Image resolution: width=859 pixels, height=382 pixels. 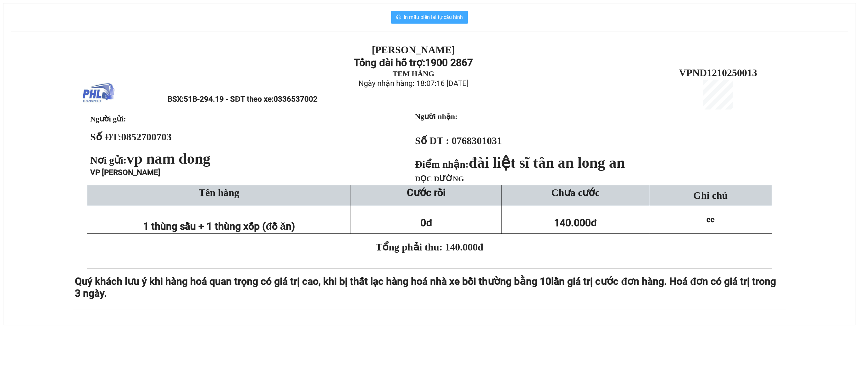 I want to click on span: 0đ, so click(x=426, y=223).